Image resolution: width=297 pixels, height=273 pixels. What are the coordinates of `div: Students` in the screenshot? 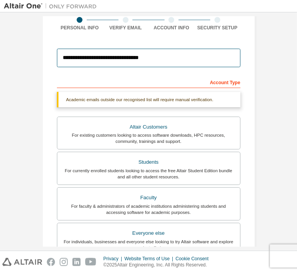 It's located at (149, 162).